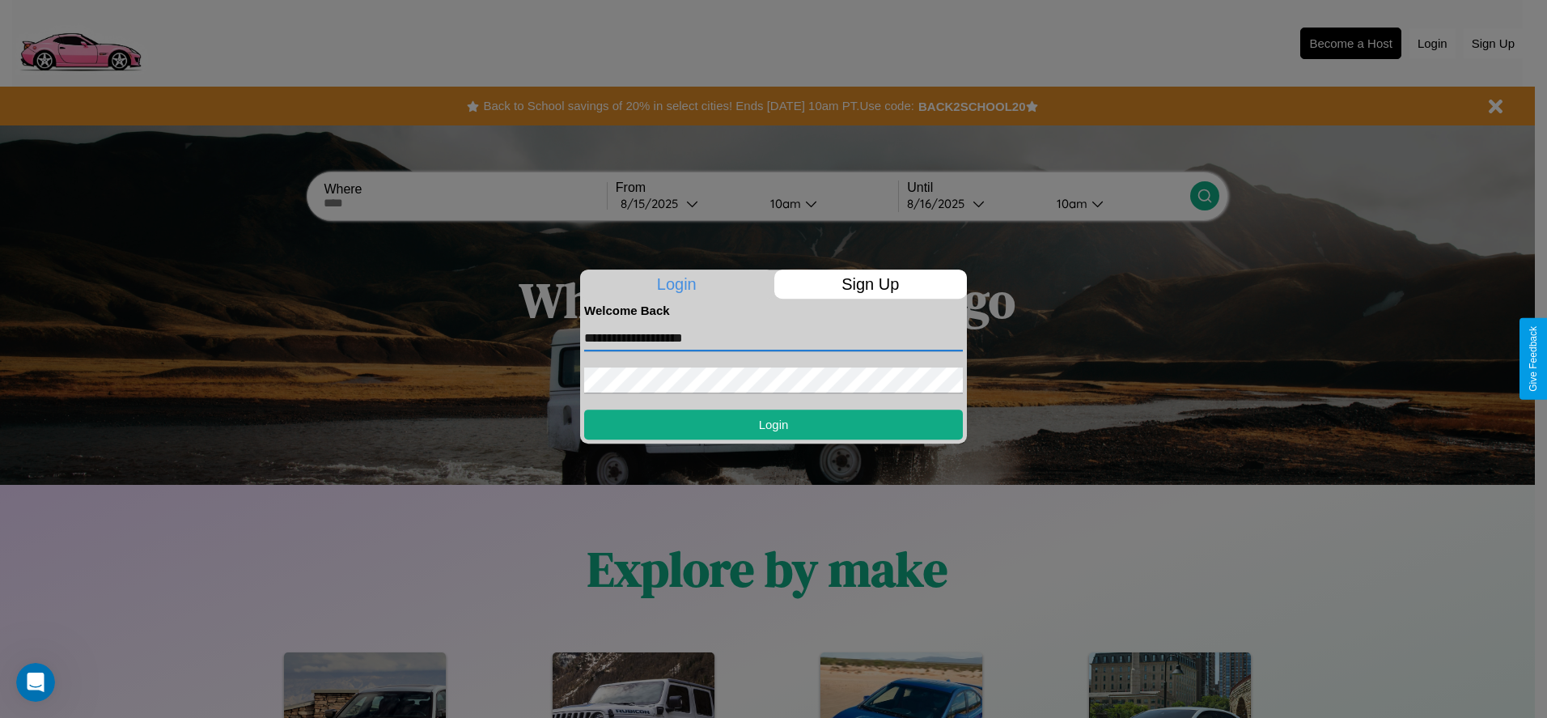  What do you see at coordinates (1533, 358) in the screenshot?
I see `div: Give Feedback` at bounding box center [1533, 358].